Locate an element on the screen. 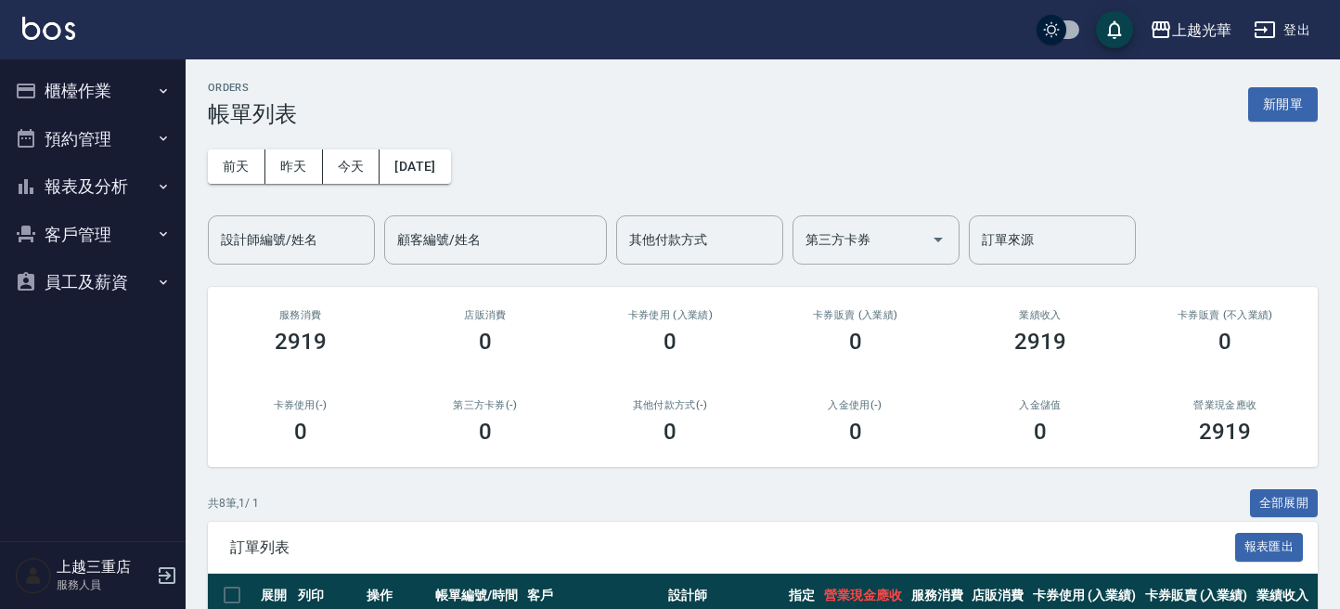 The height and width of the screenshot is (609, 1340). h2: 卡券販賣 (入業績) is located at coordinates (855, 315).